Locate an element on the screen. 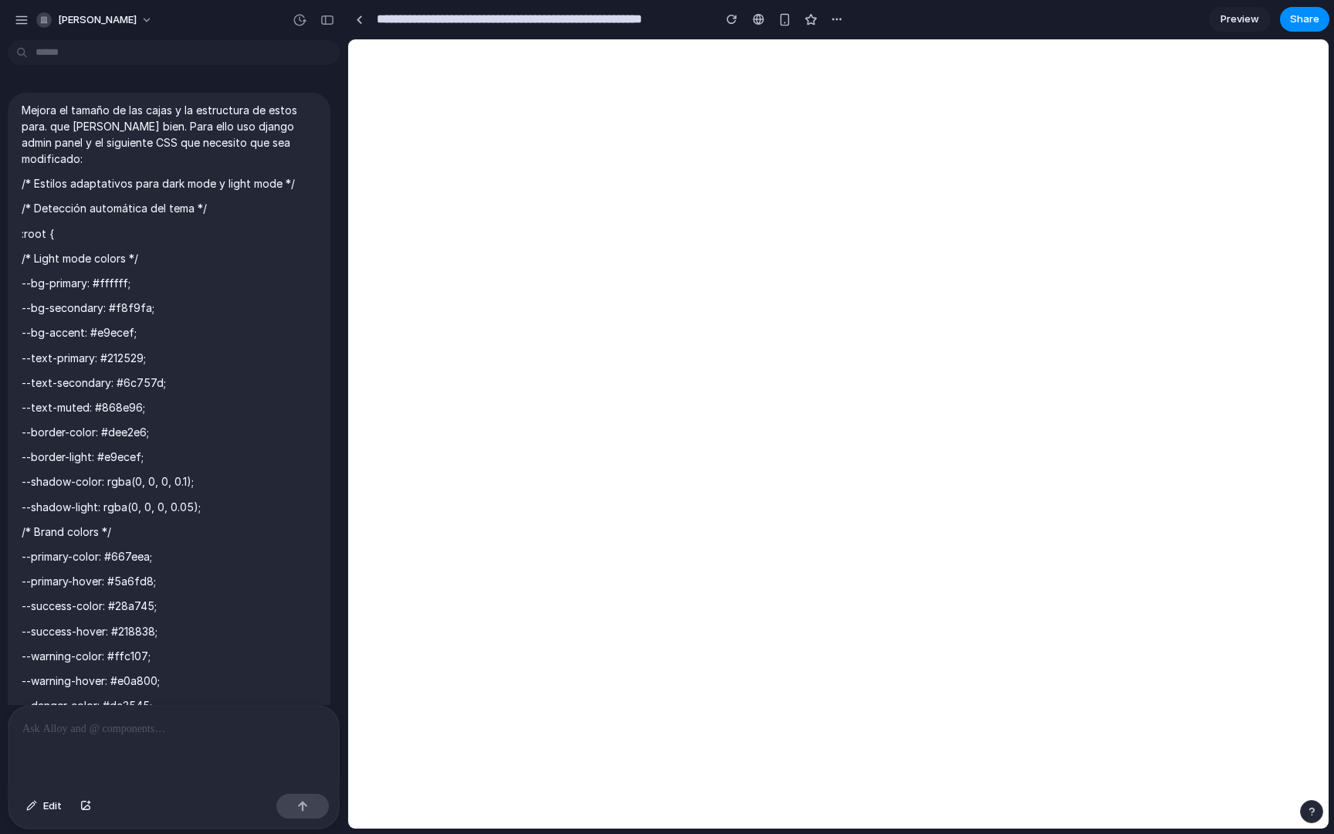 The height and width of the screenshot is (834, 1334). p: --border-color: #dee2e6; is located at coordinates (169, 431).